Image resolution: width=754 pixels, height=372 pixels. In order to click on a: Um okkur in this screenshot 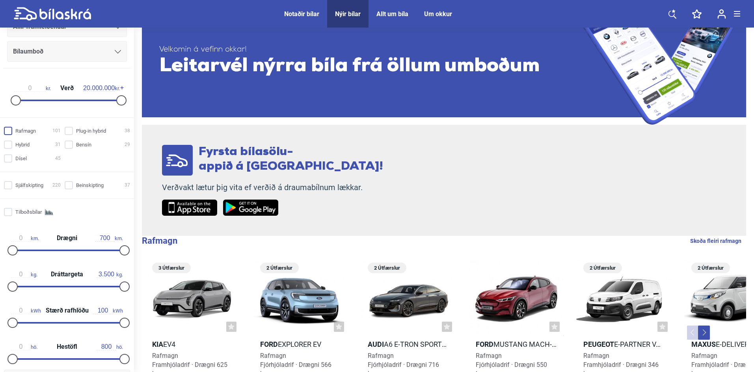, I will do `click(438, 14)`.